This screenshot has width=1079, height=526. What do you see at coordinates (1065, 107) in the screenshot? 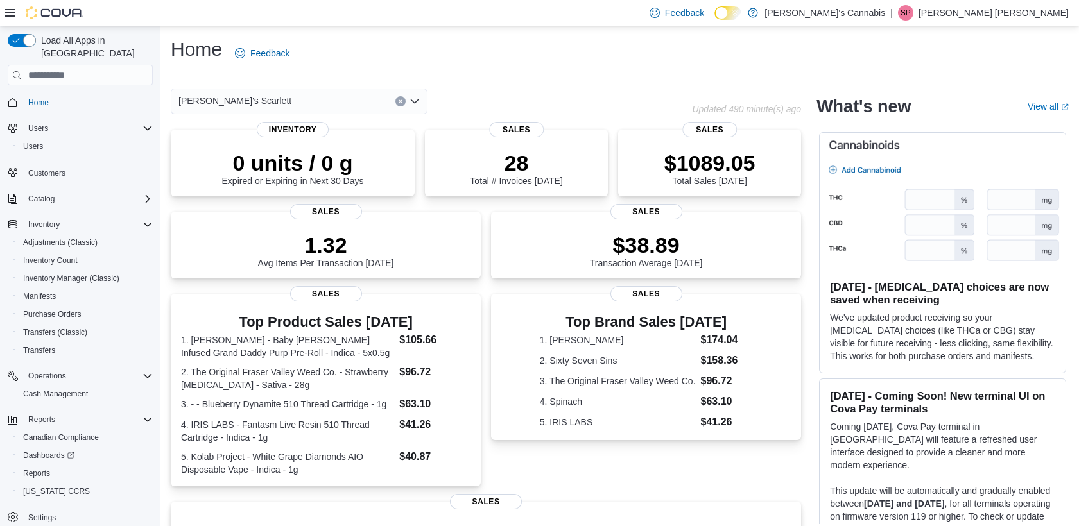
I see `svg: External link` at bounding box center [1065, 107].